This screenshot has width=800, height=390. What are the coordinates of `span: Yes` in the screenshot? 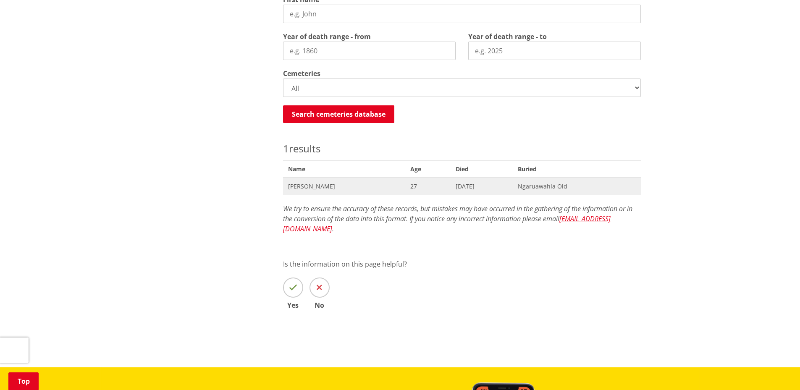 It's located at (293, 305).